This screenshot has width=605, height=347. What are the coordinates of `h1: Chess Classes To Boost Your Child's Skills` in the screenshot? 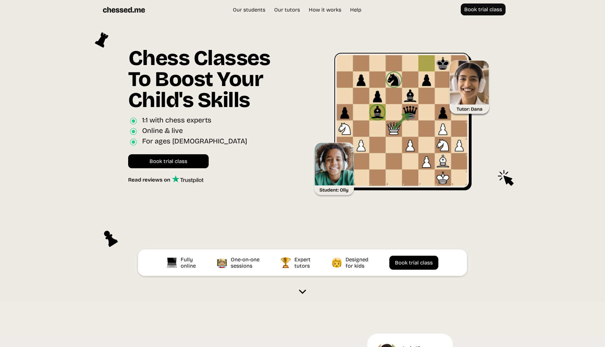 It's located at (210, 82).